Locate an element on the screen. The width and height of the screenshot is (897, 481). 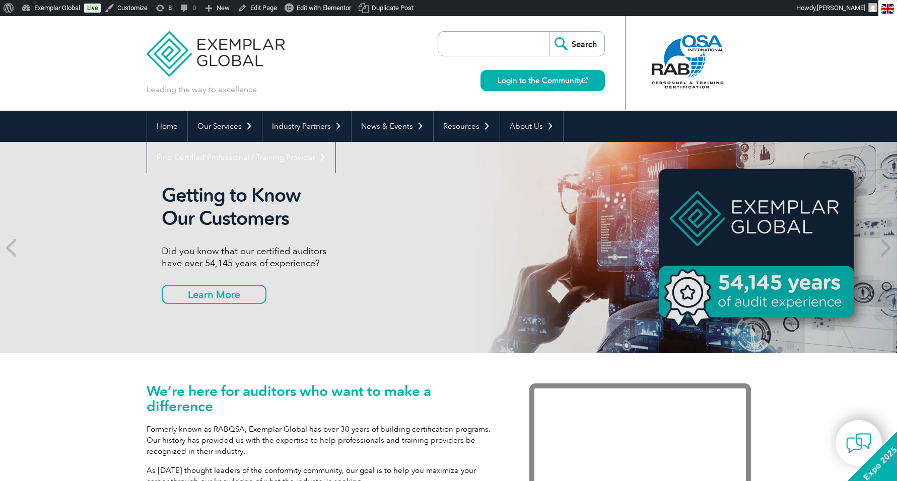
h1: We’re here for auditors who want to make a difference is located at coordinates (323, 399).